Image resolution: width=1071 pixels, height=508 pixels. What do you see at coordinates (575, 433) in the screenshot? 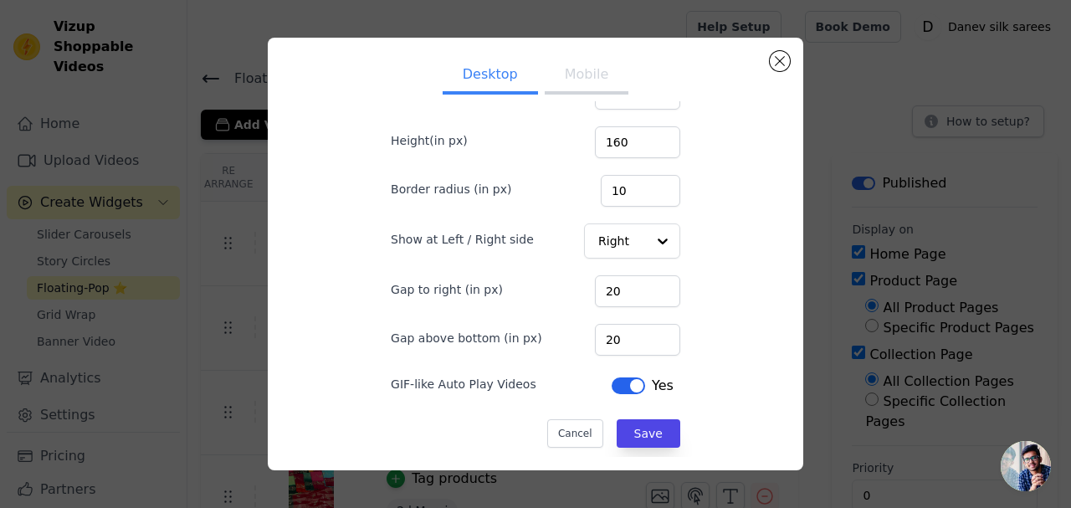
I see `button: Cancel` at bounding box center [575, 433].